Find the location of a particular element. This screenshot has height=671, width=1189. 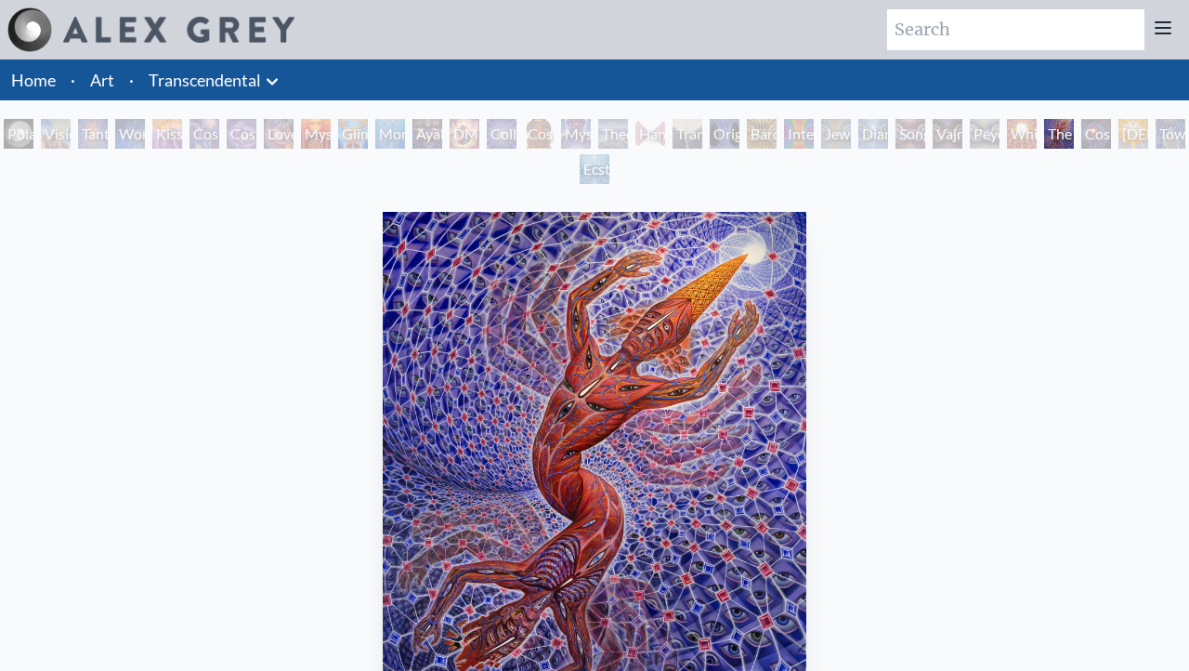

div: Hands that See is located at coordinates (650, 134).